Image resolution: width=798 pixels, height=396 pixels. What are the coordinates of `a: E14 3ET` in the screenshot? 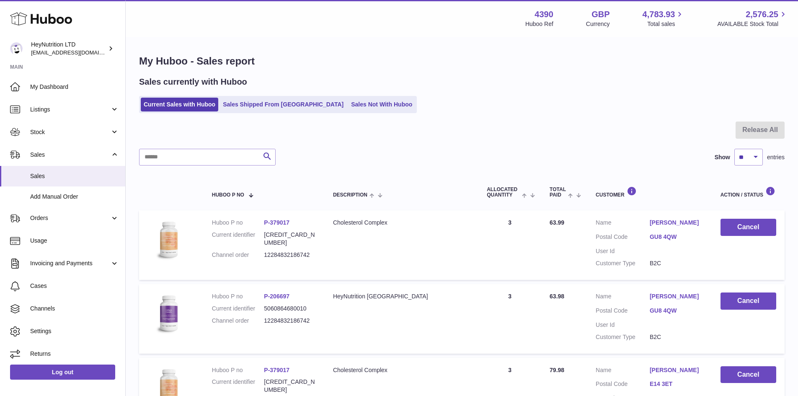 It's located at (677, 384).